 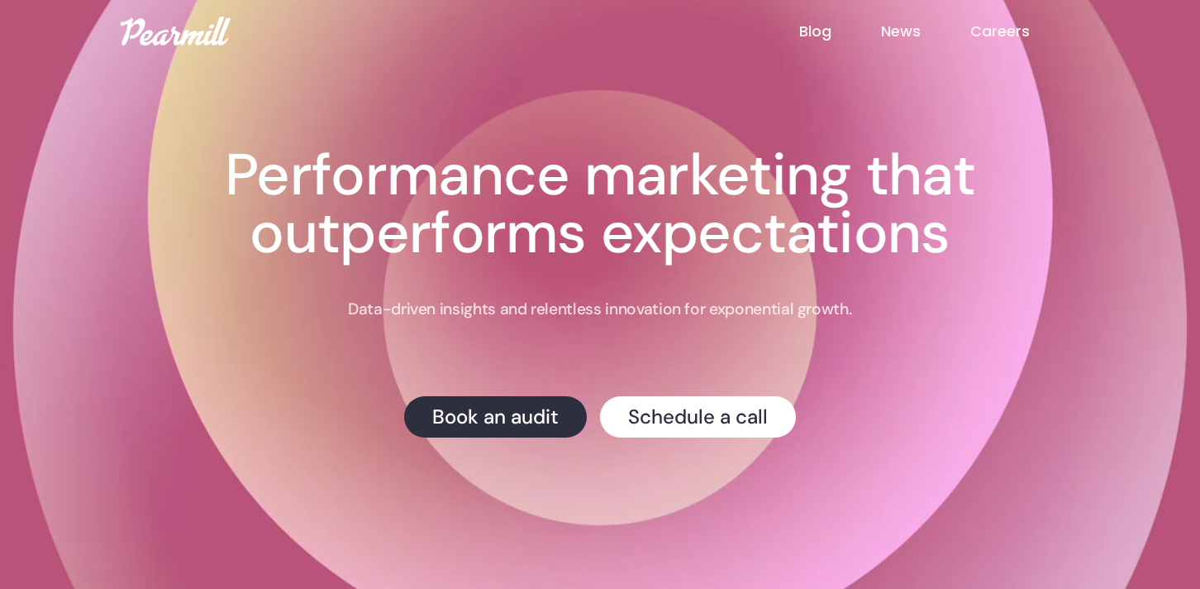 I want to click on p: Data-driven insights and relentless innovation for exponential growth., so click(x=599, y=309).